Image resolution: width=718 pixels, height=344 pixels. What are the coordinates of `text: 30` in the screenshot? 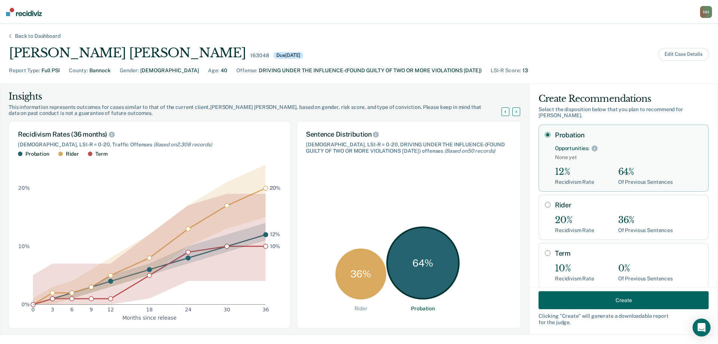 It's located at (227, 309).